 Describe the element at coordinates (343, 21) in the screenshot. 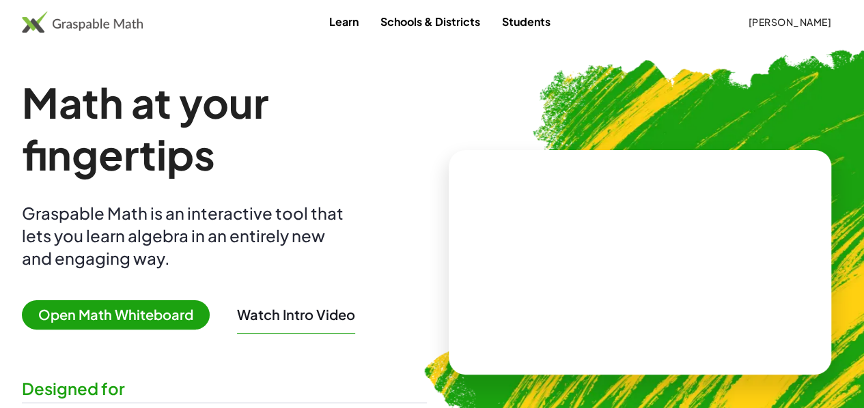

I see `a: Learn` at that location.